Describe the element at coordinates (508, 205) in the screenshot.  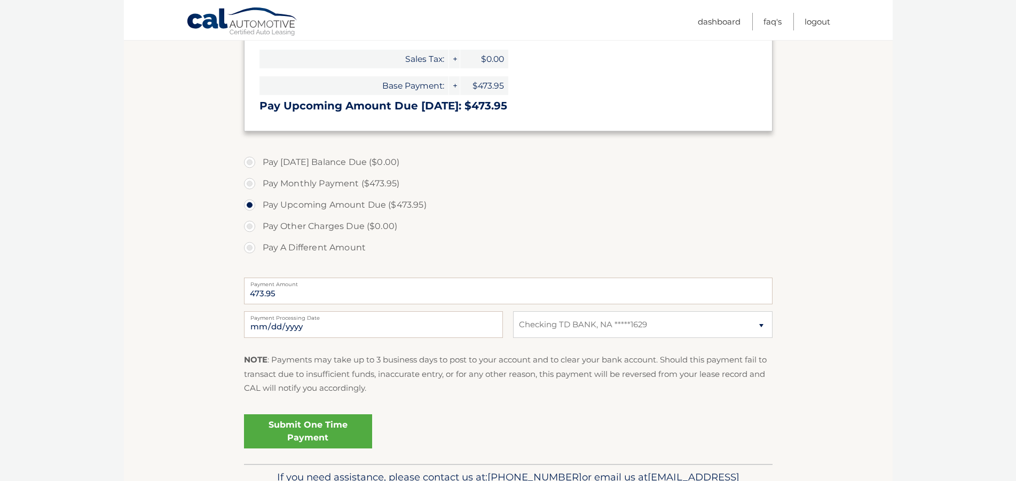
I see `label: Pay Upcoming Amount Due ($473.95)` at that location.